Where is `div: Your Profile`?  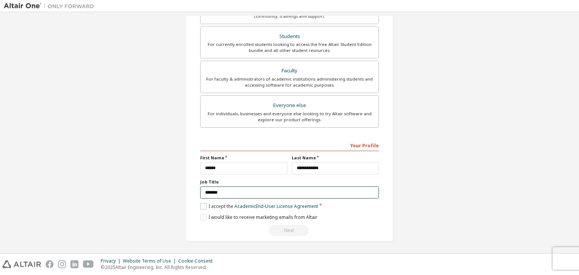
div: Your Profile is located at coordinates (290, 145).